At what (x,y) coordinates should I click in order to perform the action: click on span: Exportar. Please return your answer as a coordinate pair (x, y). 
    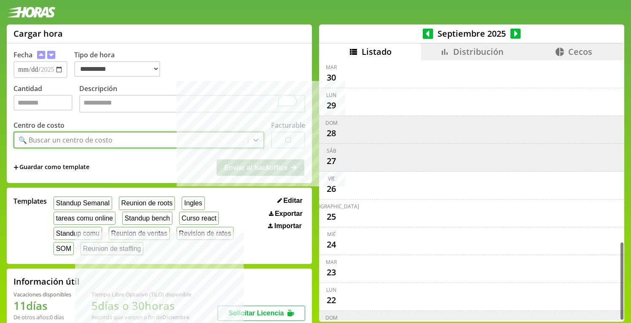
    Looking at the image, I should click on (289, 214).